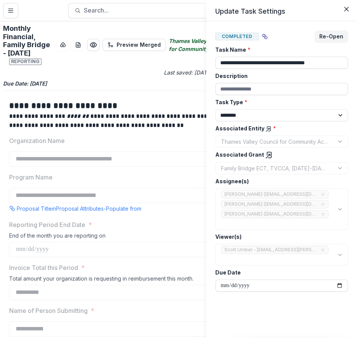 Image resolution: width=357 pixels, height=338 pixels. I want to click on label: Description, so click(279, 76).